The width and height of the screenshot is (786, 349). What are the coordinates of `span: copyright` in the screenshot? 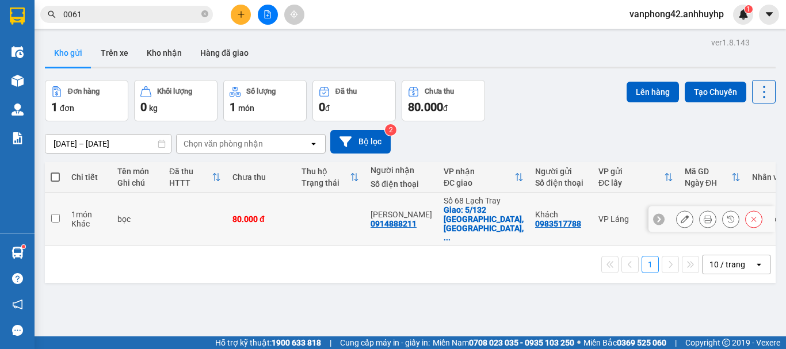 It's located at (726, 343).